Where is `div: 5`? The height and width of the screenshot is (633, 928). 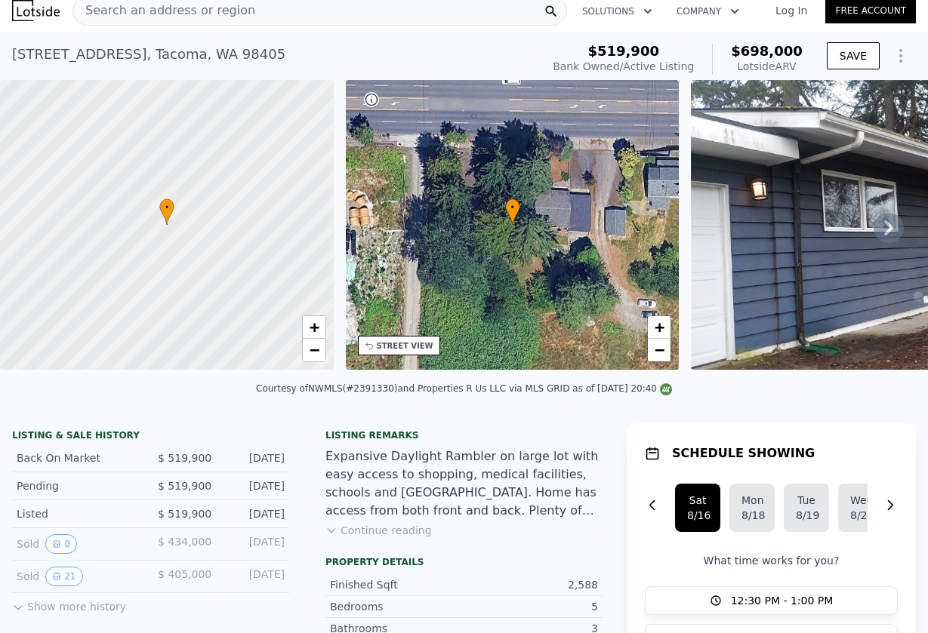
div: 5 is located at coordinates (531, 607).